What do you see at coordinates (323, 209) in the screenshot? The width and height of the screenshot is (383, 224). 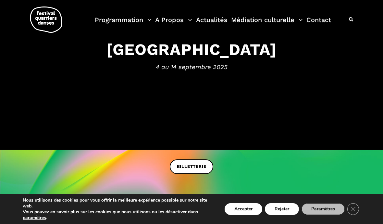 I see `button: Paramètres` at bounding box center [323, 209].